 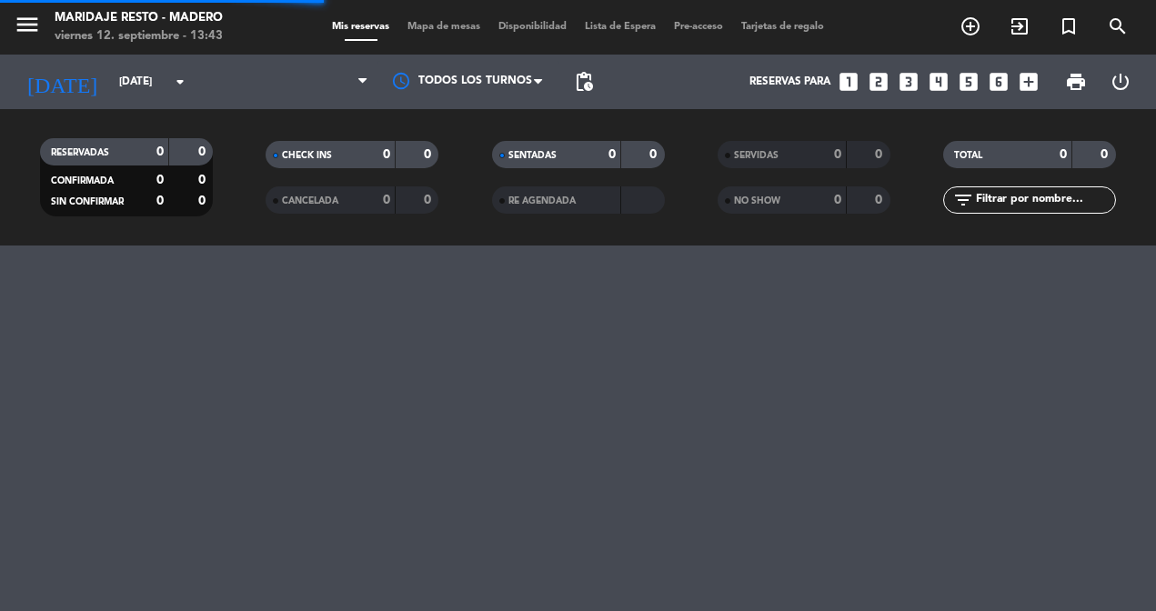 What do you see at coordinates (82, 181) in the screenshot?
I see `span: CONFIRMADA` at bounding box center [82, 181].